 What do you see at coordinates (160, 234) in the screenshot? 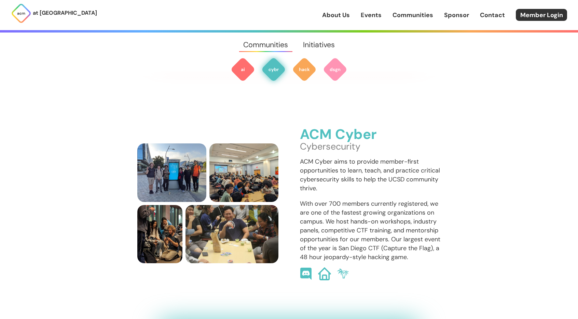
I see `img: ACM Cyber president Nick helps members pick a lock` at bounding box center [160, 234].